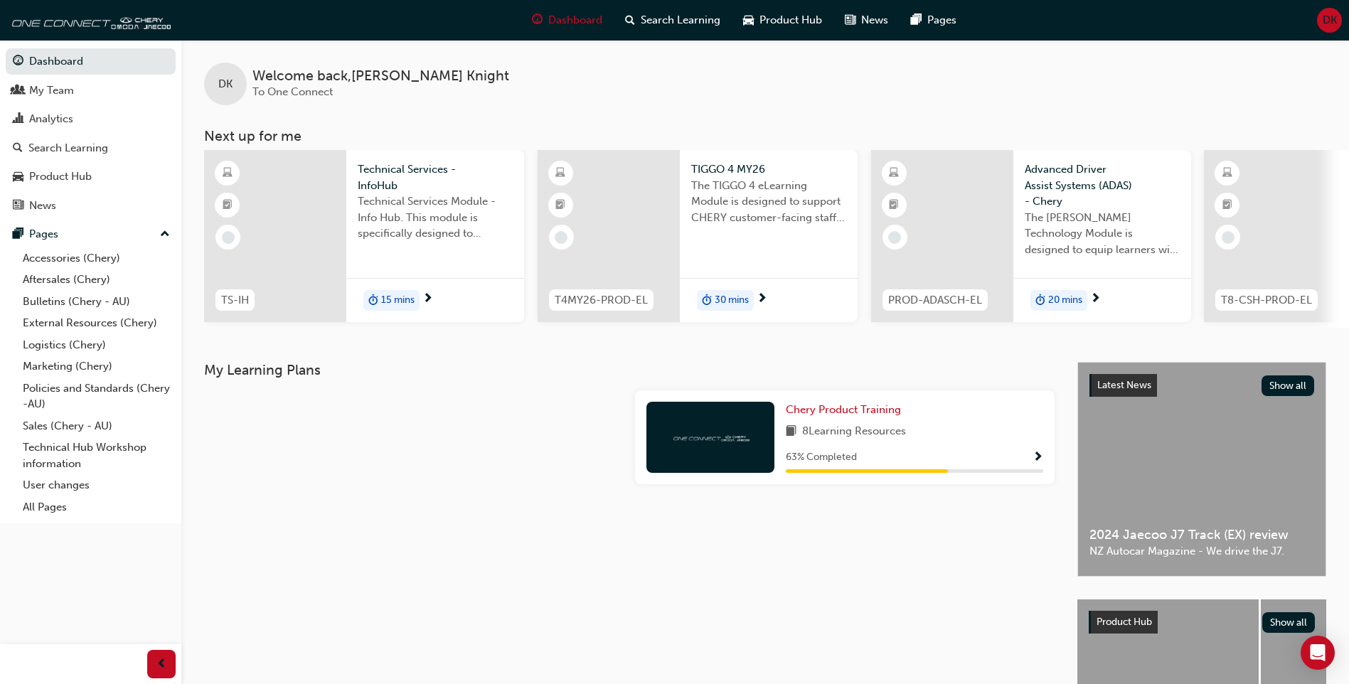 The width and height of the screenshot is (1349, 684). I want to click on span: Advanced Driver Assist Systems (ADAS) - Chery, so click(1102, 186).